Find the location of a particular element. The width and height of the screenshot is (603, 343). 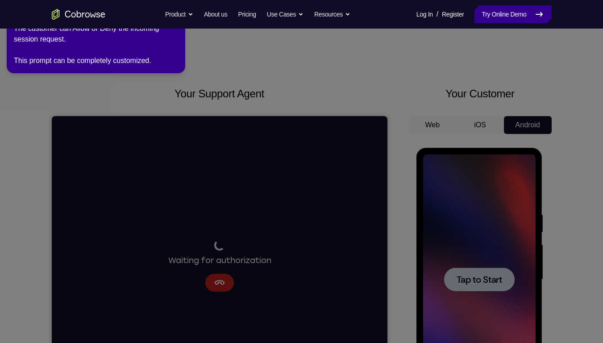

a: Try Online Demo is located at coordinates (513, 14).